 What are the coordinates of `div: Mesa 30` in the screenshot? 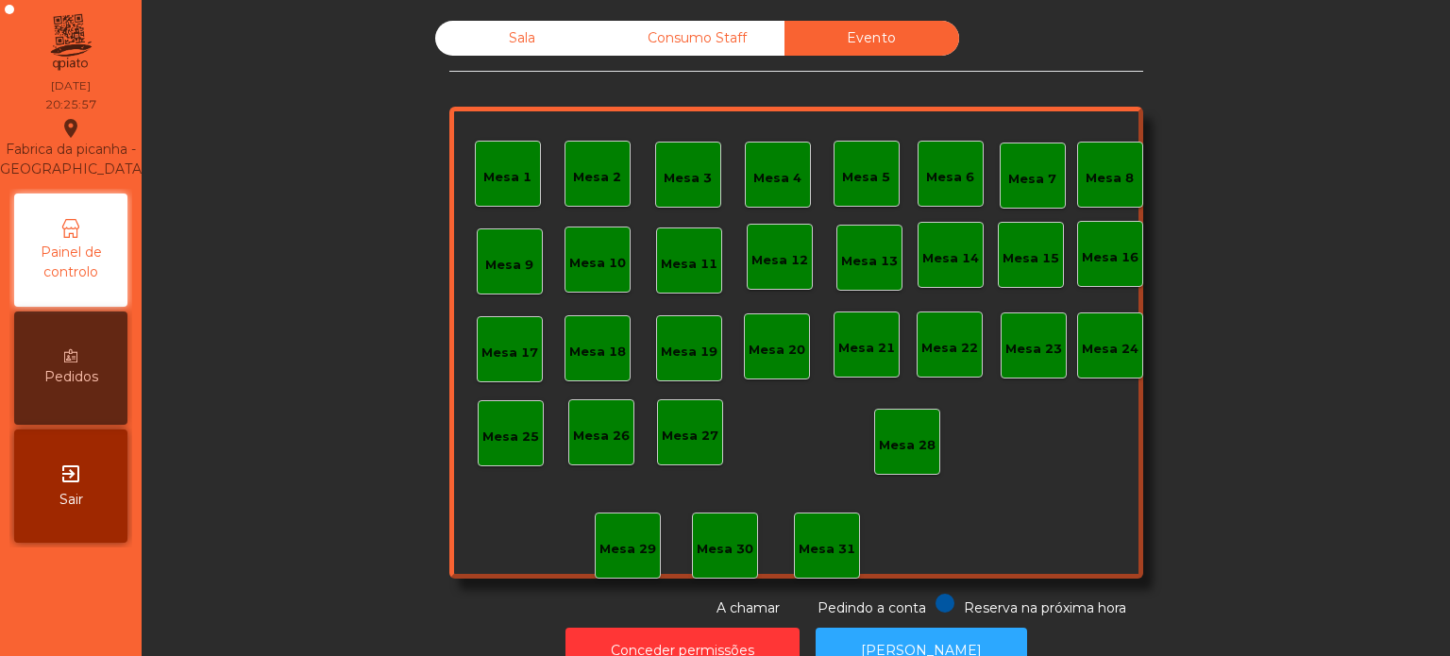 It's located at (725, 549).